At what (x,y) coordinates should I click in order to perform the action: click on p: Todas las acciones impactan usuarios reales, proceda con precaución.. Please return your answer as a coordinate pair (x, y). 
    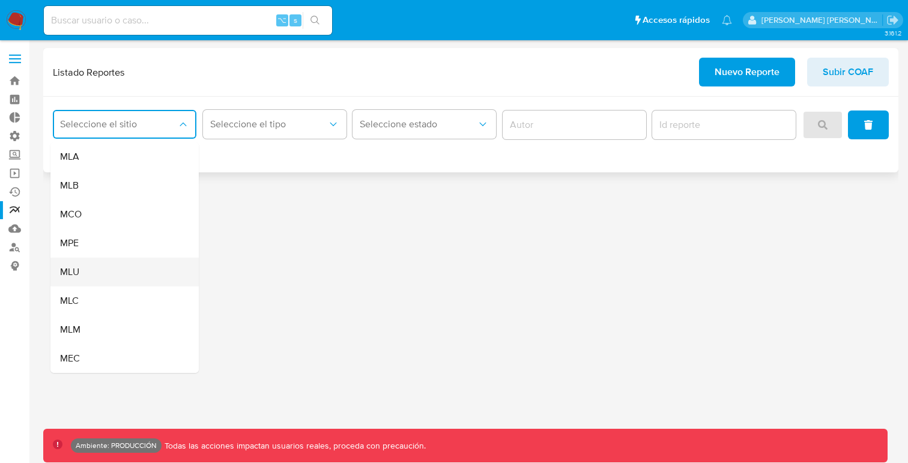
    Looking at the image, I should click on (294, 446).